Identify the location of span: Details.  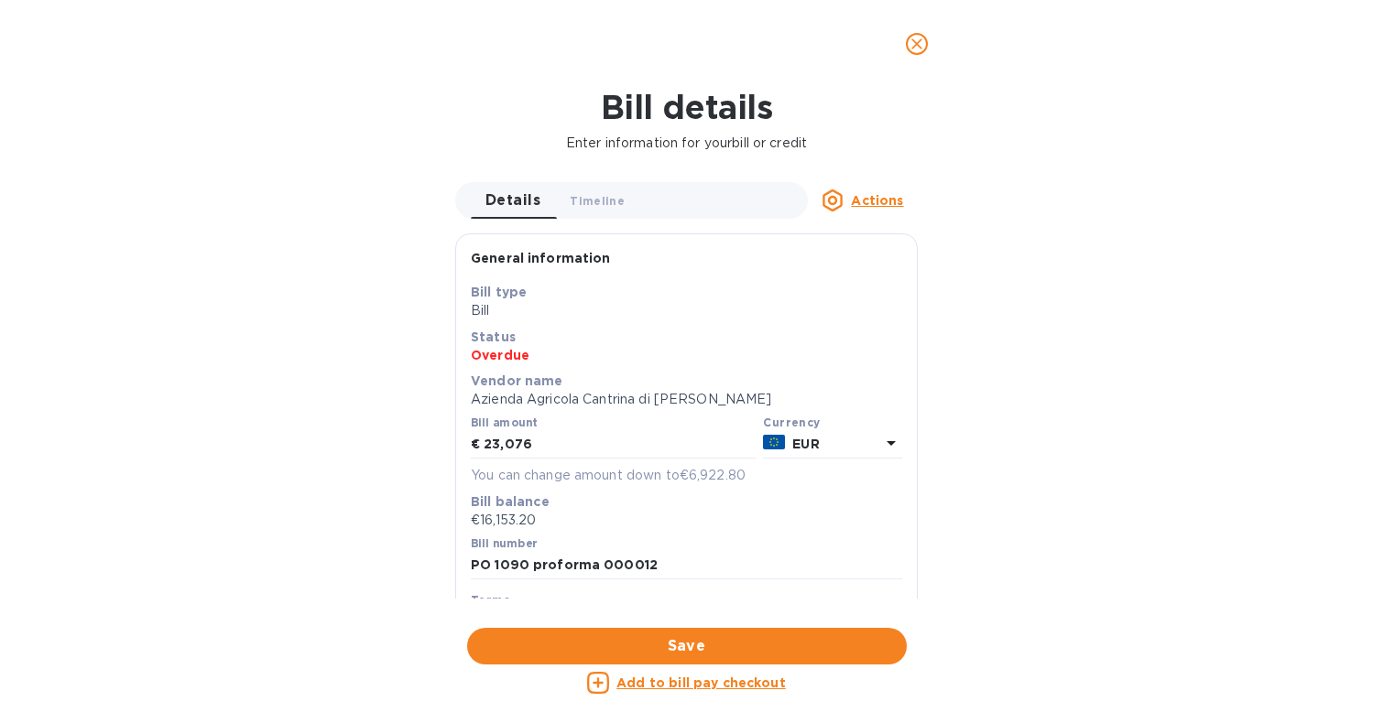
(513, 201).